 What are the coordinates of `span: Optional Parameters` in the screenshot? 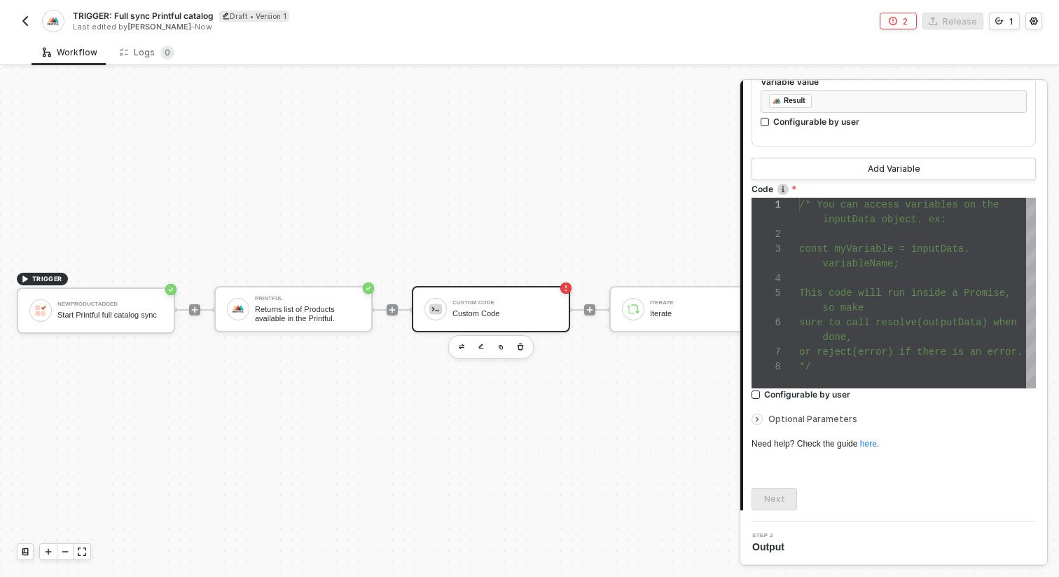 It's located at (813, 418).